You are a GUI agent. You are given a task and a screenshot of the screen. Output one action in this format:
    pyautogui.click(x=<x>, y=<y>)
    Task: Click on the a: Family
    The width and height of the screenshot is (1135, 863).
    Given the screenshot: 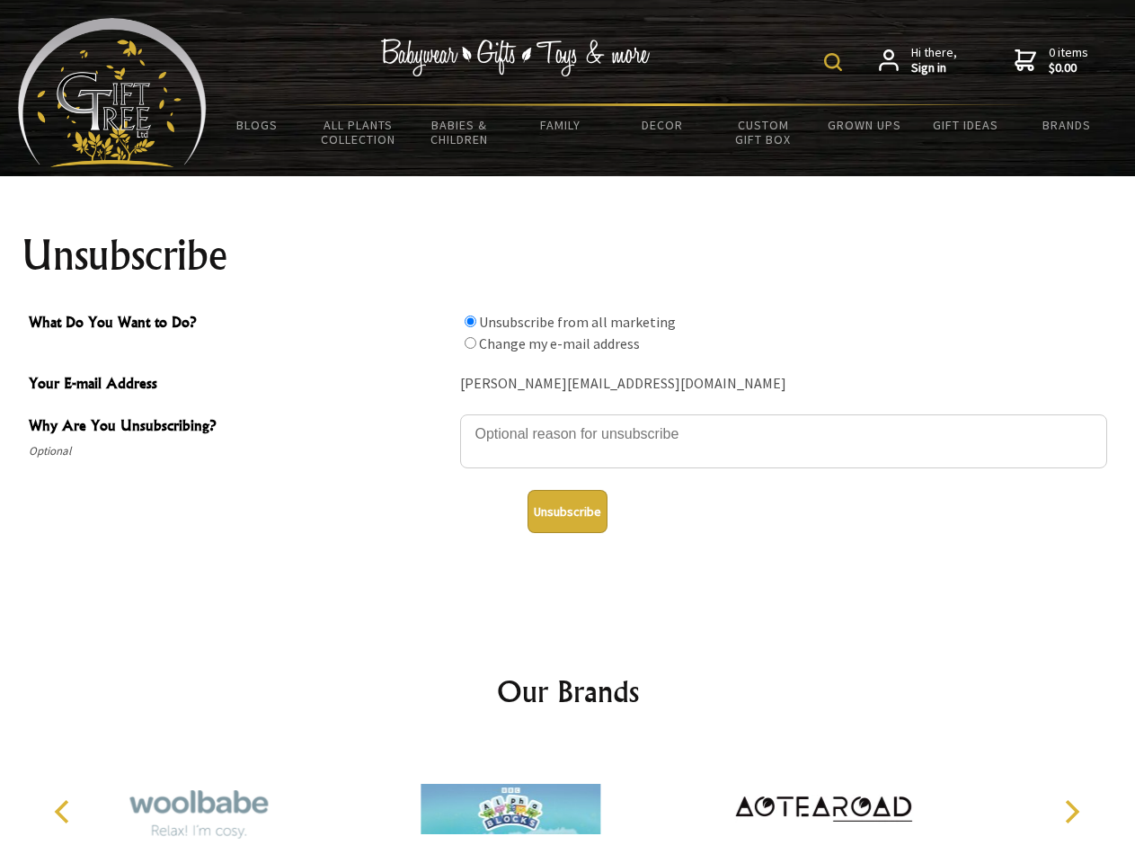 What is the action you would take?
    pyautogui.click(x=561, y=125)
    